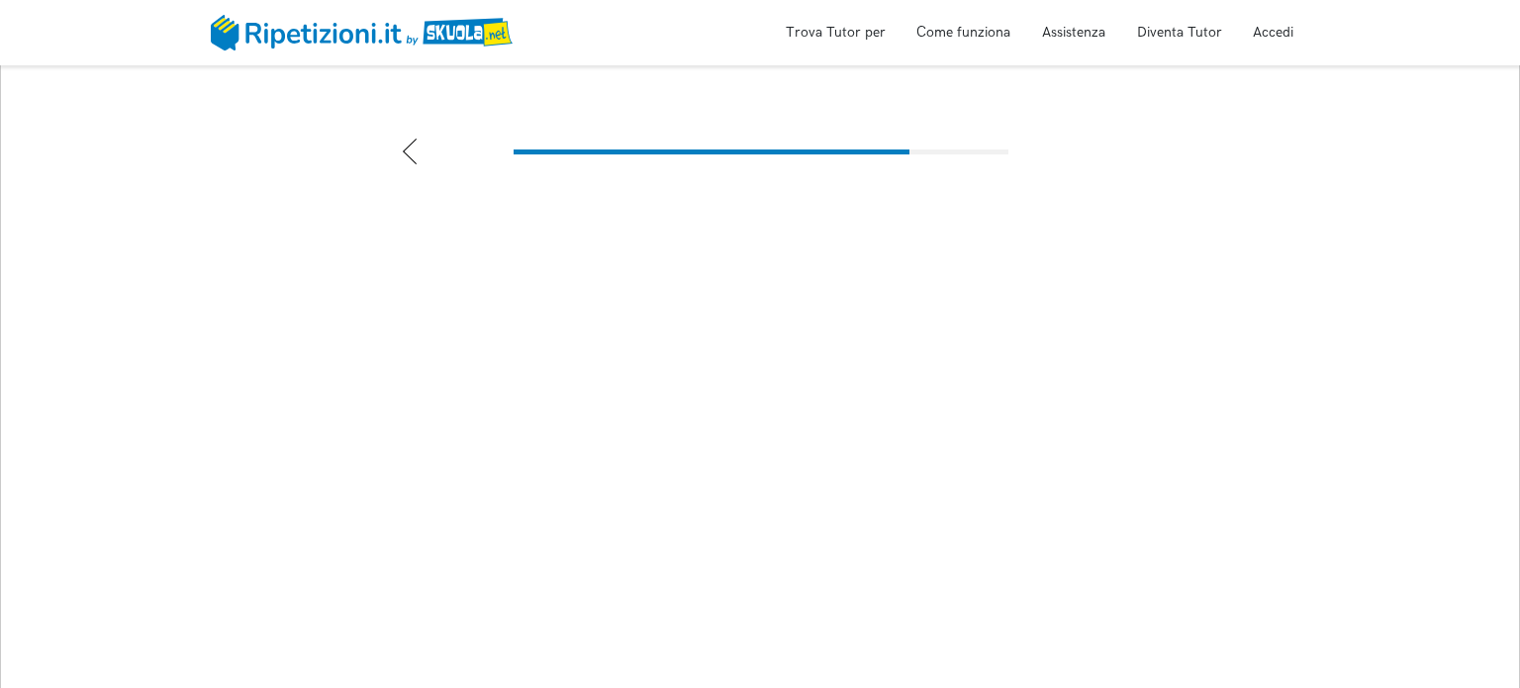 The width and height of the screenshot is (1520, 688). What do you see at coordinates (361, 33) in the screenshot?
I see `img: logo Skuola.net | Ripetizioni.it` at bounding box center [361, 33].